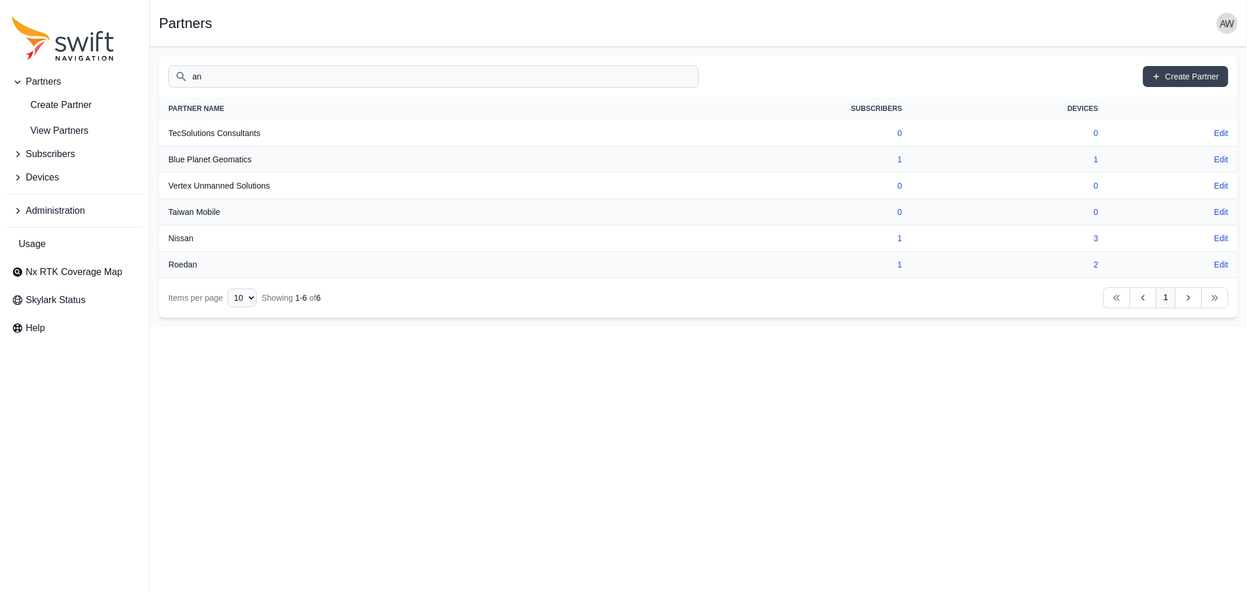 The height and width of the screenshot is (591, 1247). What do you see at coordinates (195, 298) in the screenshot?
I see `span: Items per page` at bounding box center [195, 298].